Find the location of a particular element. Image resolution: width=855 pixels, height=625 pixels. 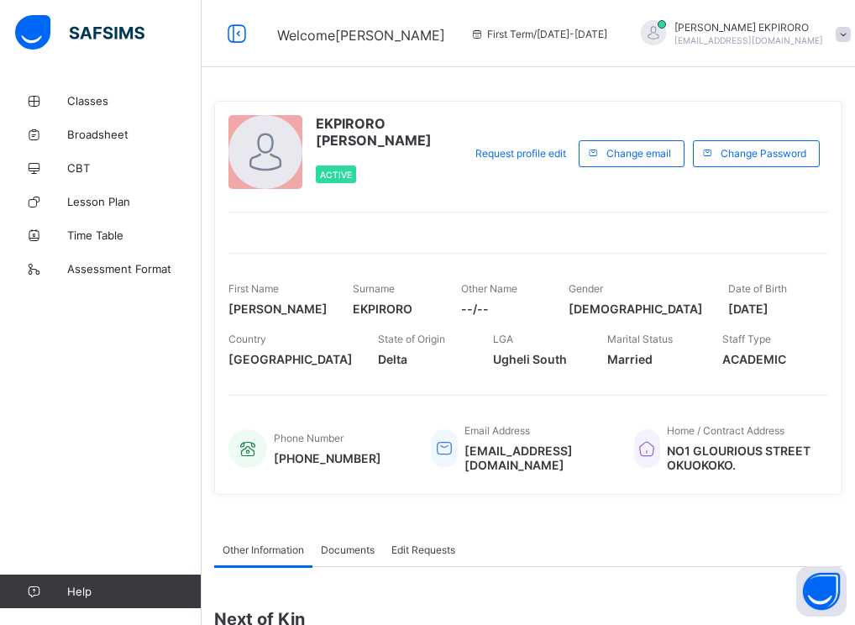

img: safsims is located at coordinates (80, 33).